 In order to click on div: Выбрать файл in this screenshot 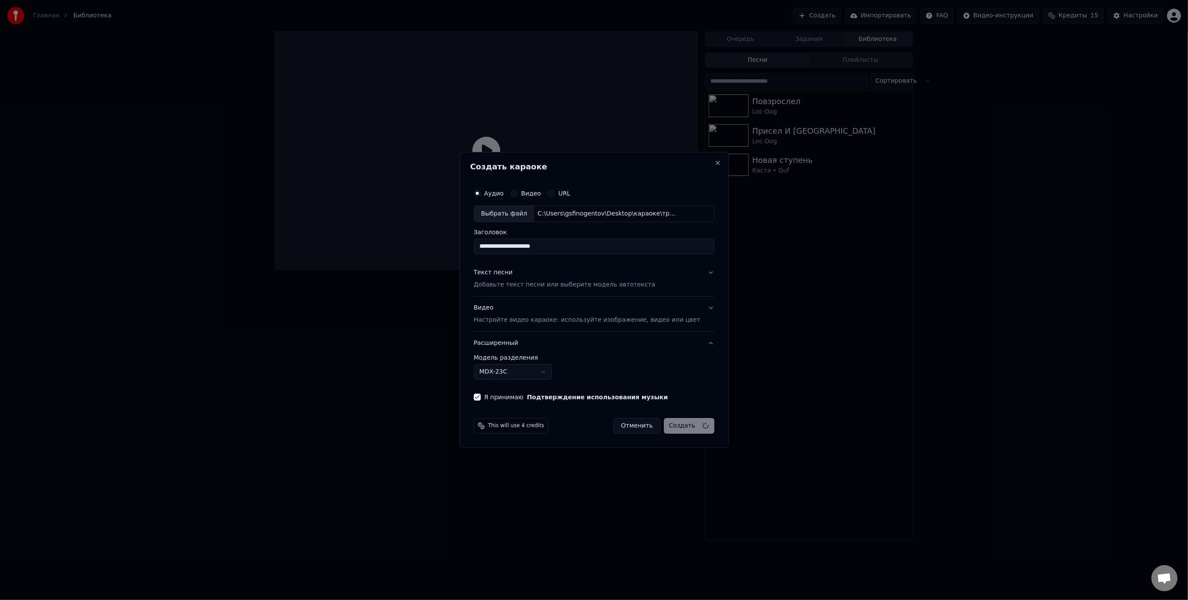, I will do `click(504, 214)`.